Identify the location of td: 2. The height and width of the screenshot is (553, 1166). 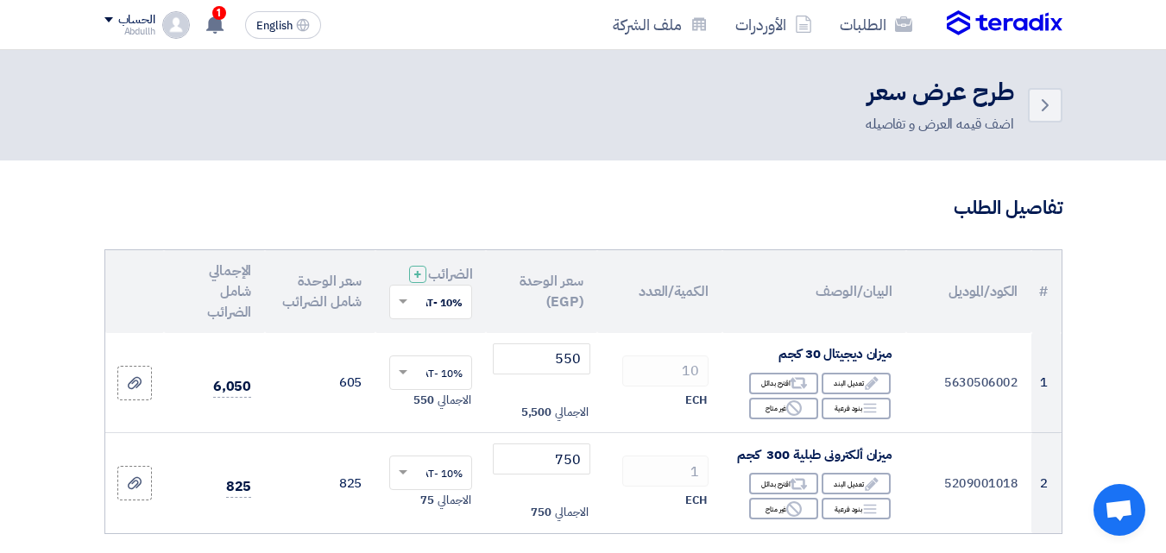
(1046, 483).